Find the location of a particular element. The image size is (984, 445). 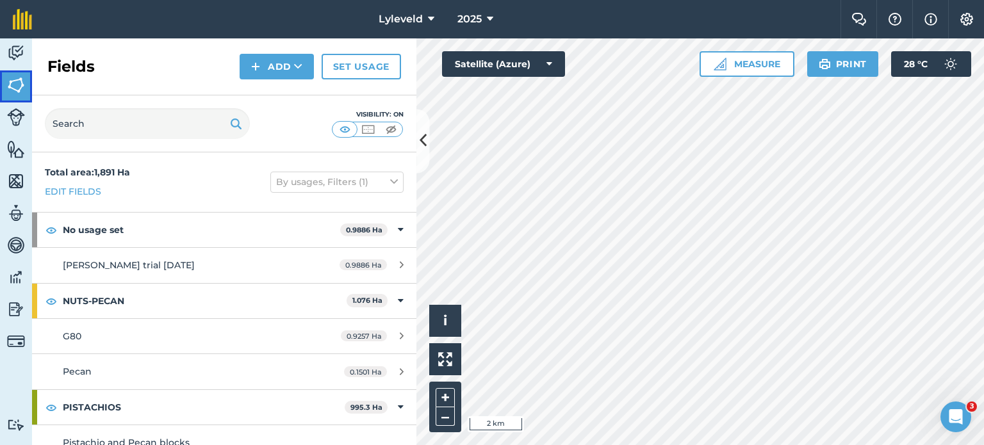

img: A cog icon is located at coordinates (967, 19).